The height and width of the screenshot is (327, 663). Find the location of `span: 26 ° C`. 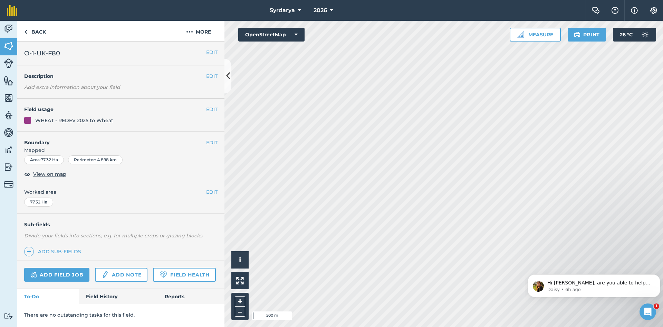

span: 26 ° C is located at coordinates (626, 35).